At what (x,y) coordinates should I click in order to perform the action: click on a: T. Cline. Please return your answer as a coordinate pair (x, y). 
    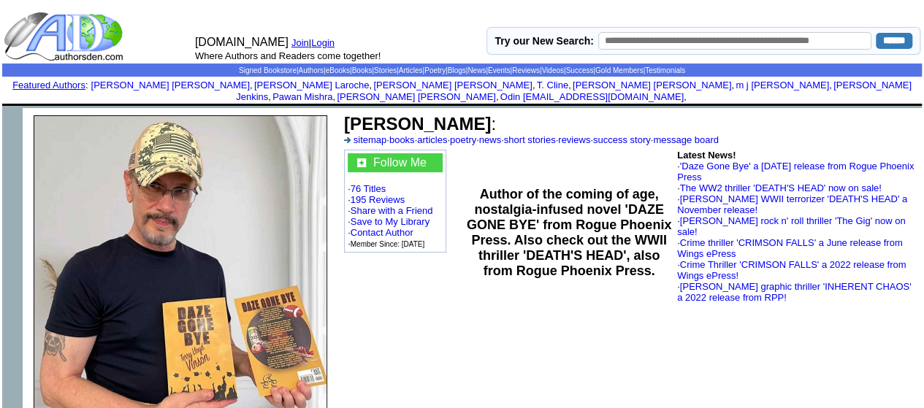
    Looking at the image, I should click on (552, 85).